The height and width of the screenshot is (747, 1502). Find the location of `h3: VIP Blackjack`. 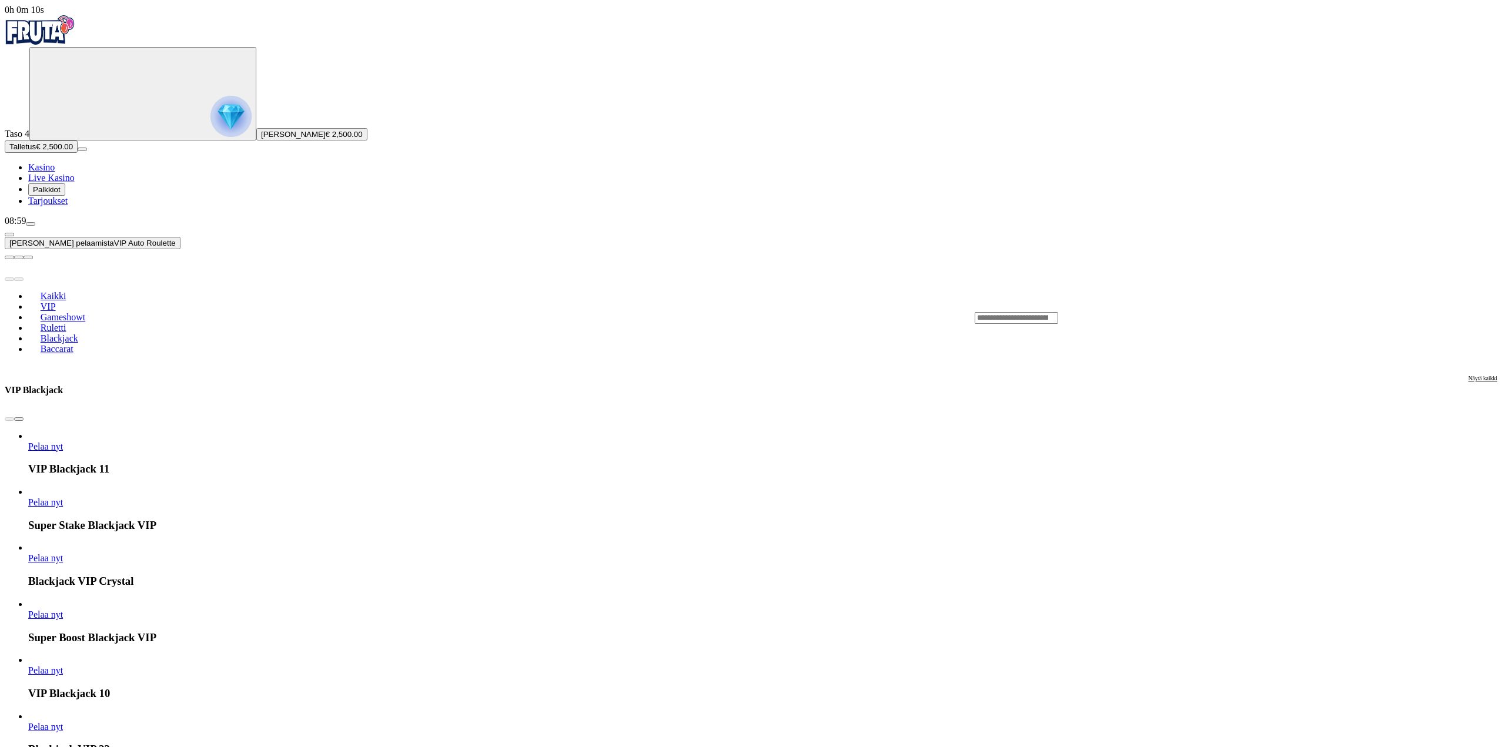

h3: VIP Blackjack is located at coordinates (33, 390).